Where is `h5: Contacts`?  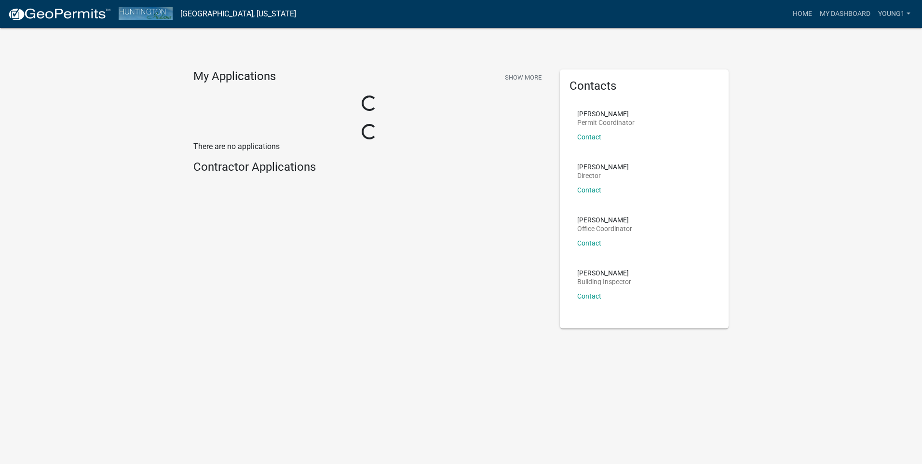
h5: Contacts is located at coordinates (644, 86).